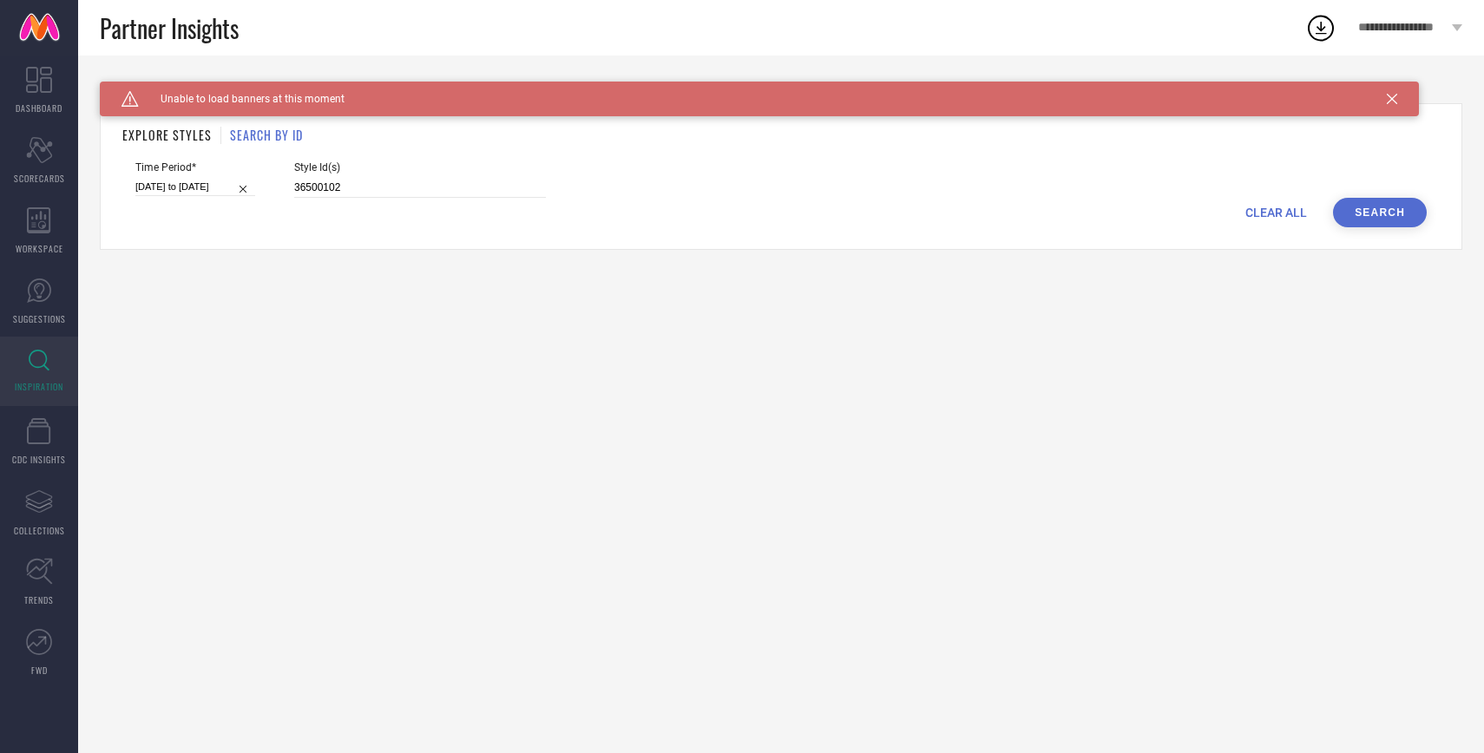  Describe the element at coordinates (39, 248) in the screenshot. I see `span: WORKSPACE` at that location.